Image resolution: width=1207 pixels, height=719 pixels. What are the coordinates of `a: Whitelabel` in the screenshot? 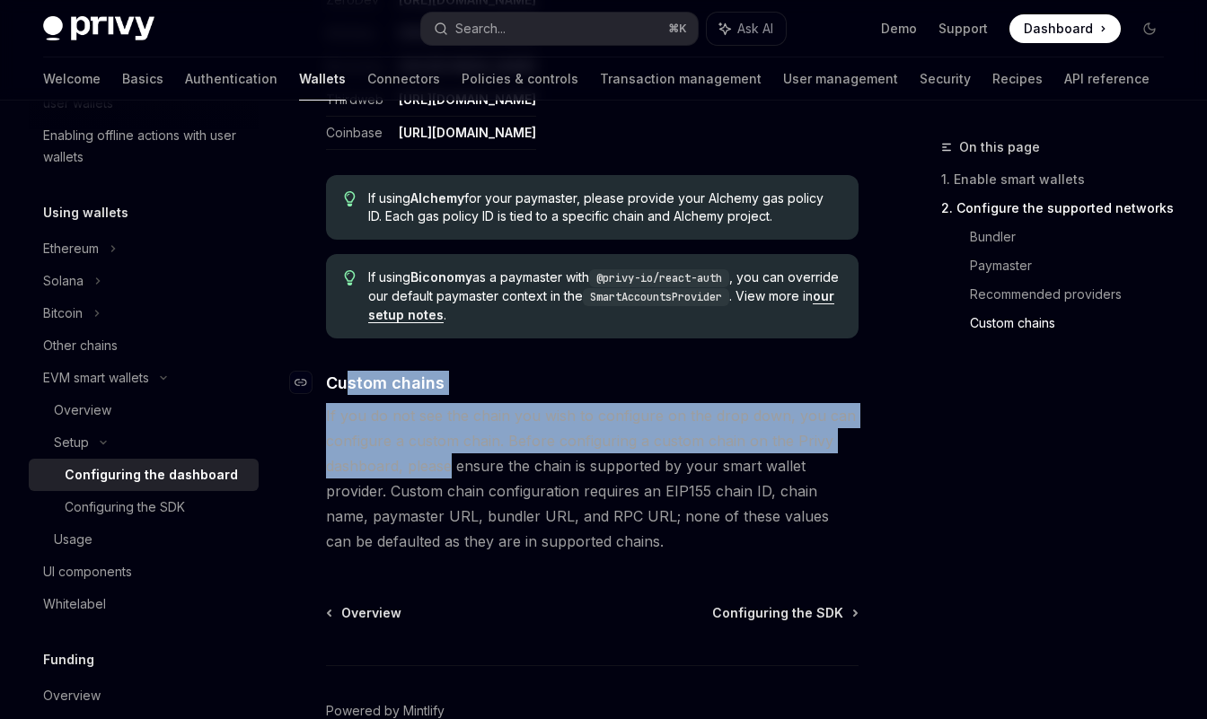 It's located at (144, 604).